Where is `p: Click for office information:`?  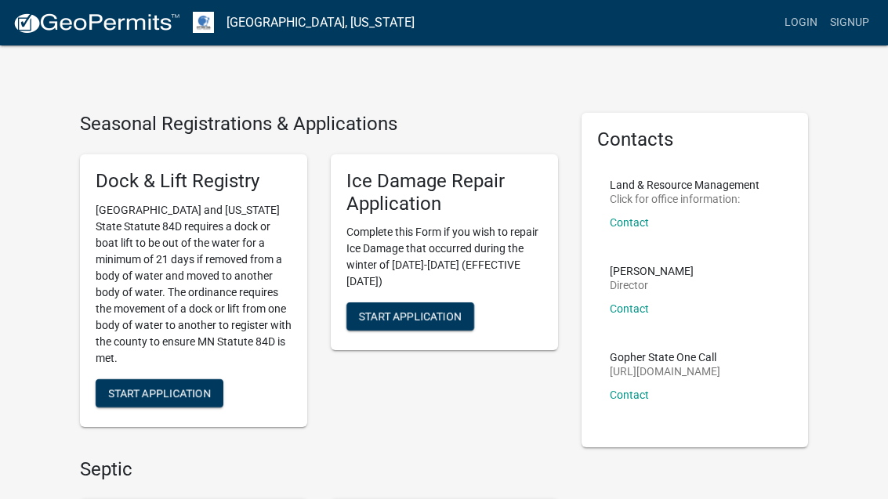
p: Click for office information: is located at coordinates (684, 199).